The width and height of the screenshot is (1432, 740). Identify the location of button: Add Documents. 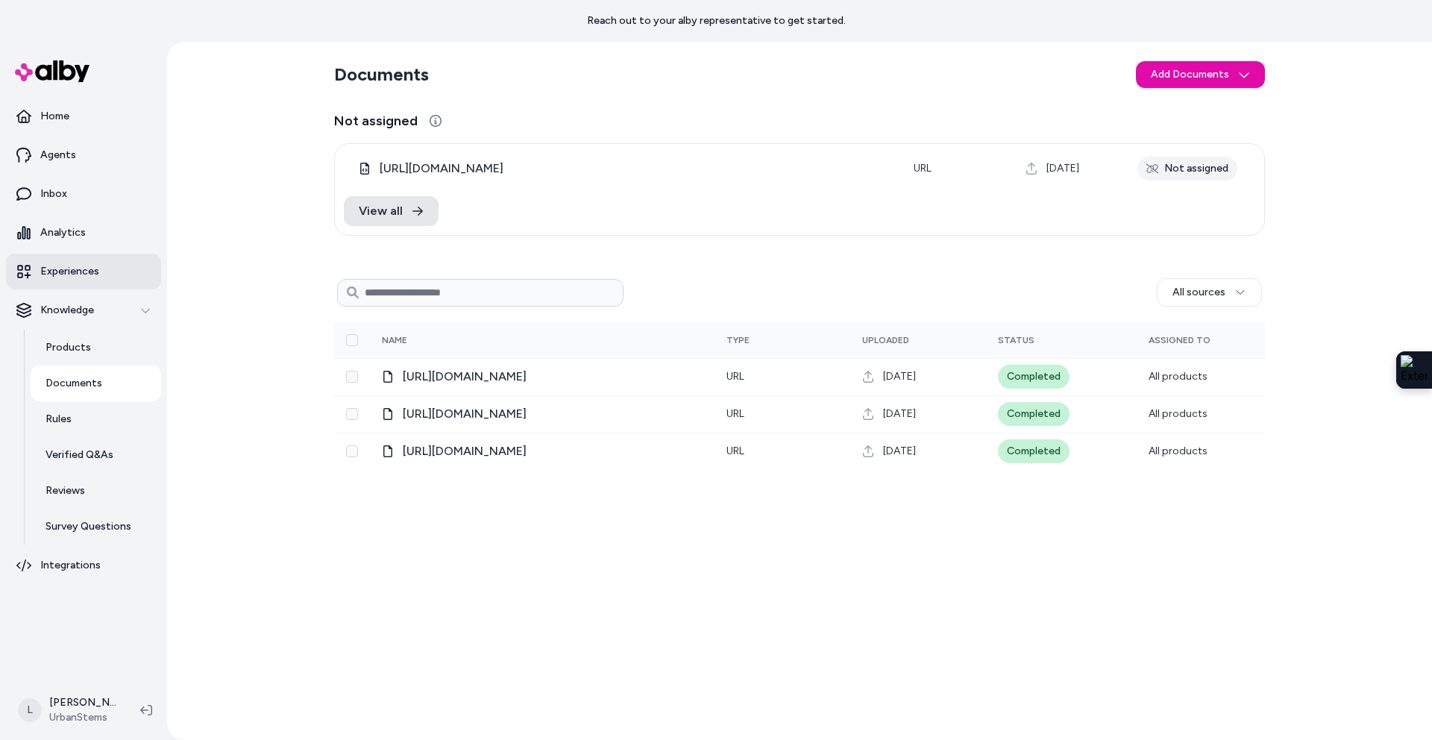
(1200, 75).